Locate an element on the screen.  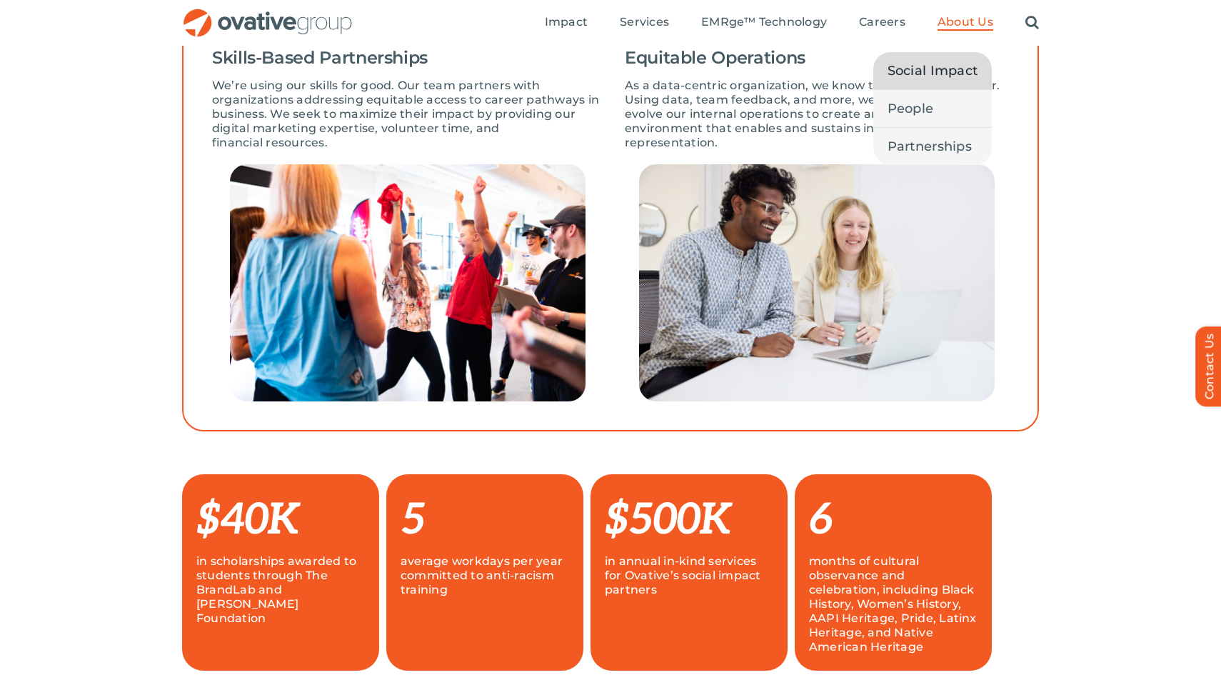
h4: Equitable Operations is located at coordinates (817, 58).